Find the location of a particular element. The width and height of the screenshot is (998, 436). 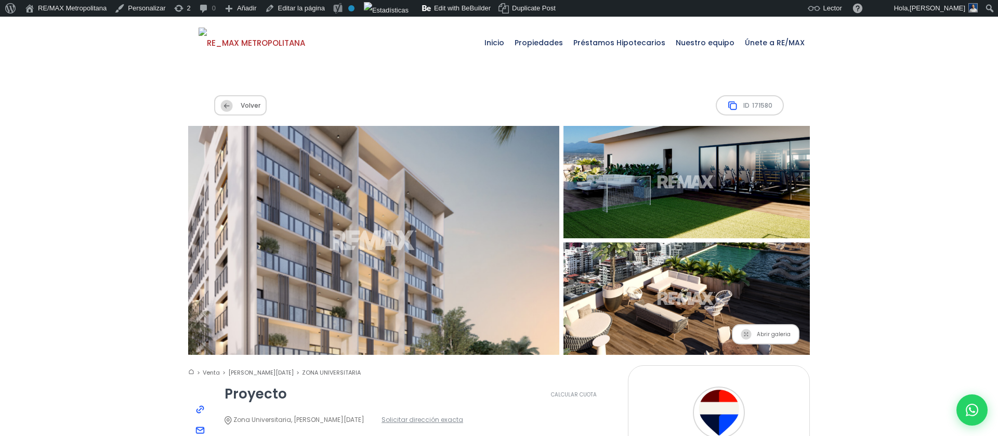

span: ID is located at coordinates (750, 105).